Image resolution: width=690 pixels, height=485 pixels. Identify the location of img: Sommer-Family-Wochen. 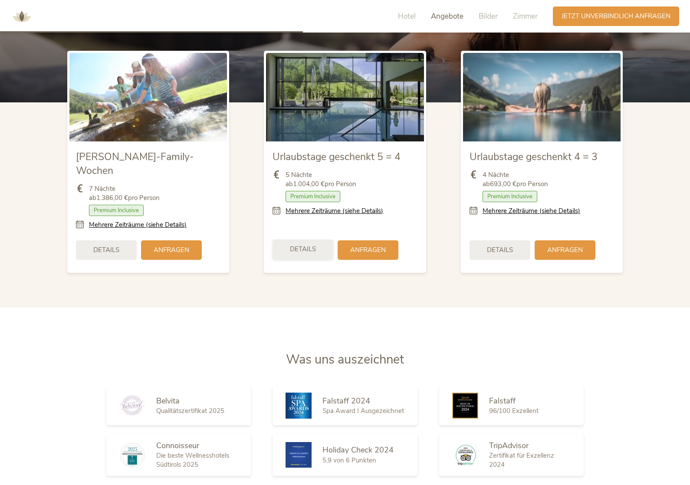
(148, 97).